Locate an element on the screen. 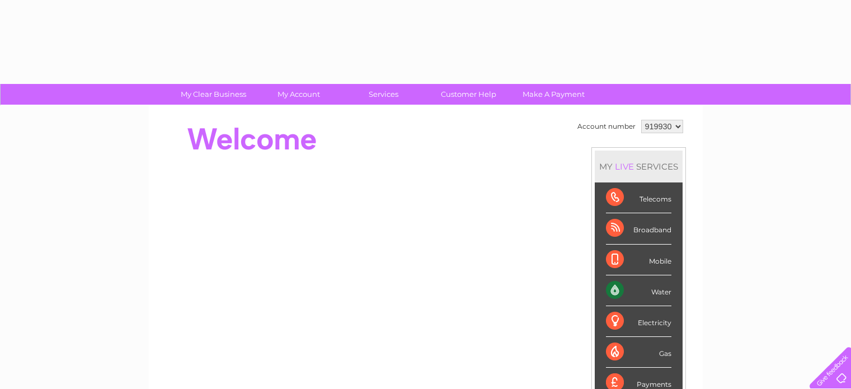 This screenshot has width=851, height=389. div: LIVE is located at coordinates (624, 166).